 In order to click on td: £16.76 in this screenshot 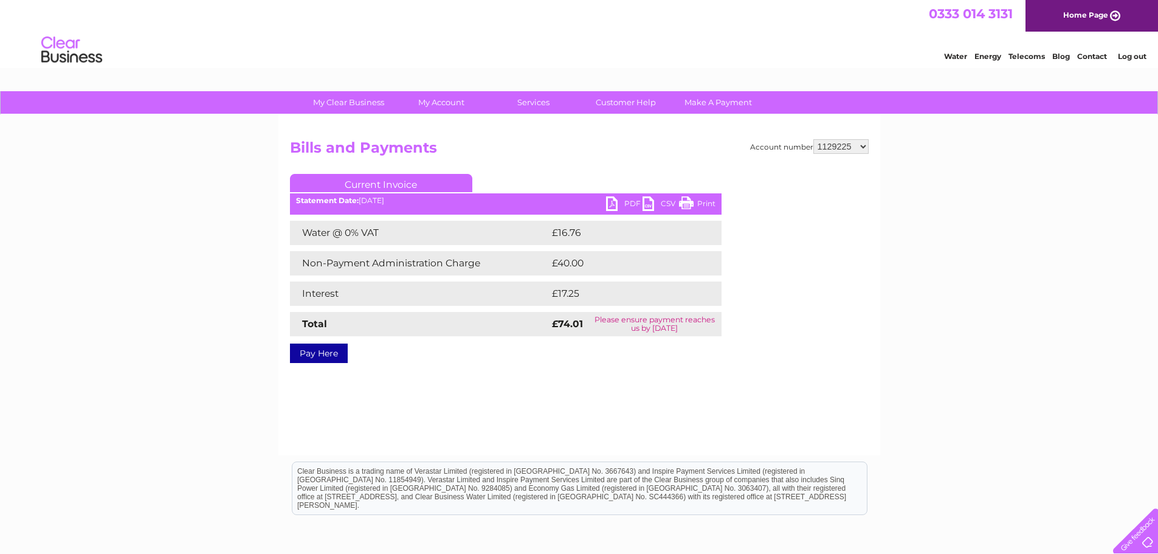, I will do `click(622, 233)`.